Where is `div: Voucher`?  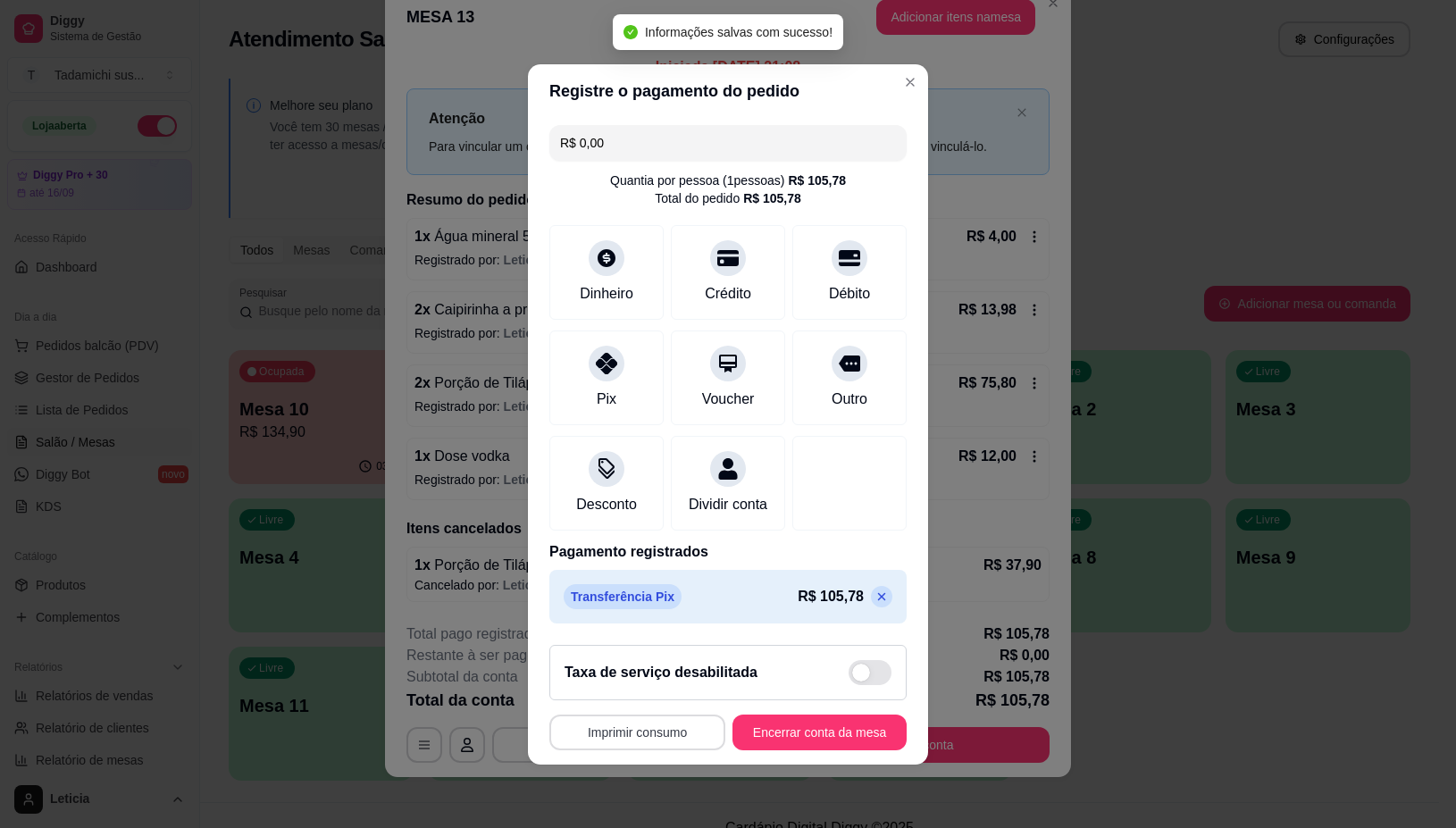
div: Voucher is located at coordinates (728, 399).